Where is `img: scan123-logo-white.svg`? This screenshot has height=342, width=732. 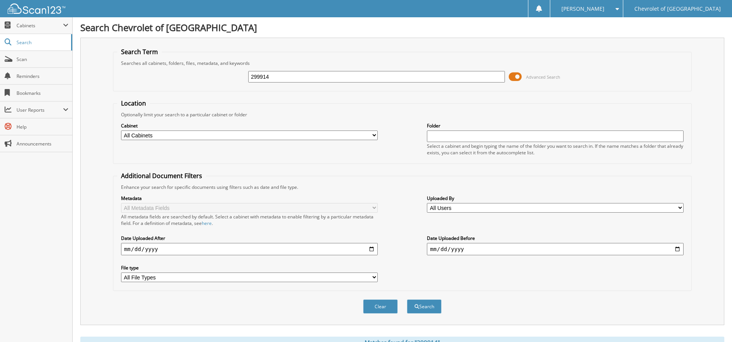
img: scan123-logo-white.svg is located at coordinates (37, 8).